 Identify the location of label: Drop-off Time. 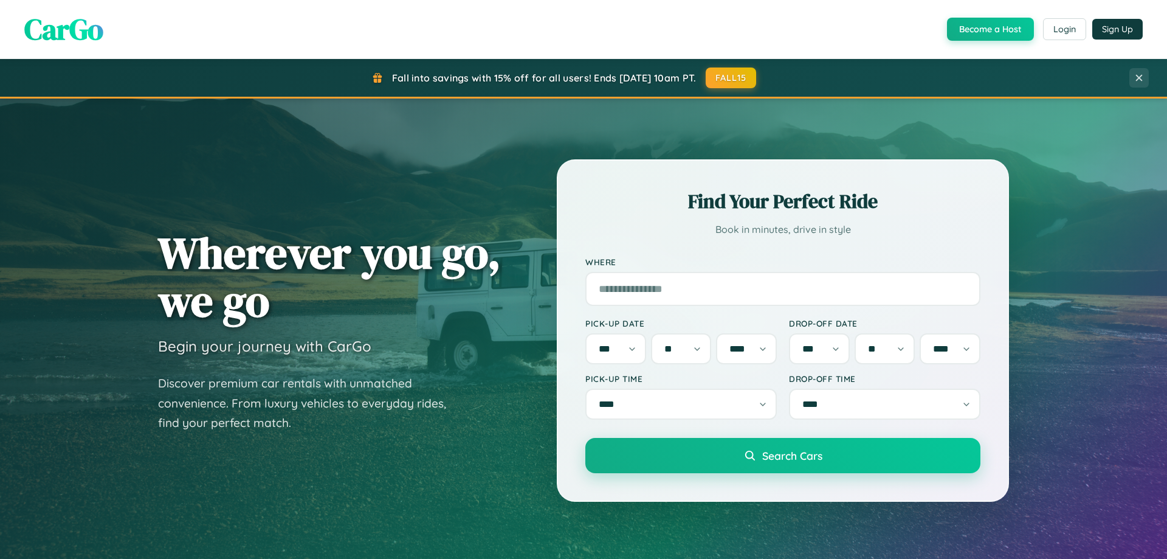
(884, 378).